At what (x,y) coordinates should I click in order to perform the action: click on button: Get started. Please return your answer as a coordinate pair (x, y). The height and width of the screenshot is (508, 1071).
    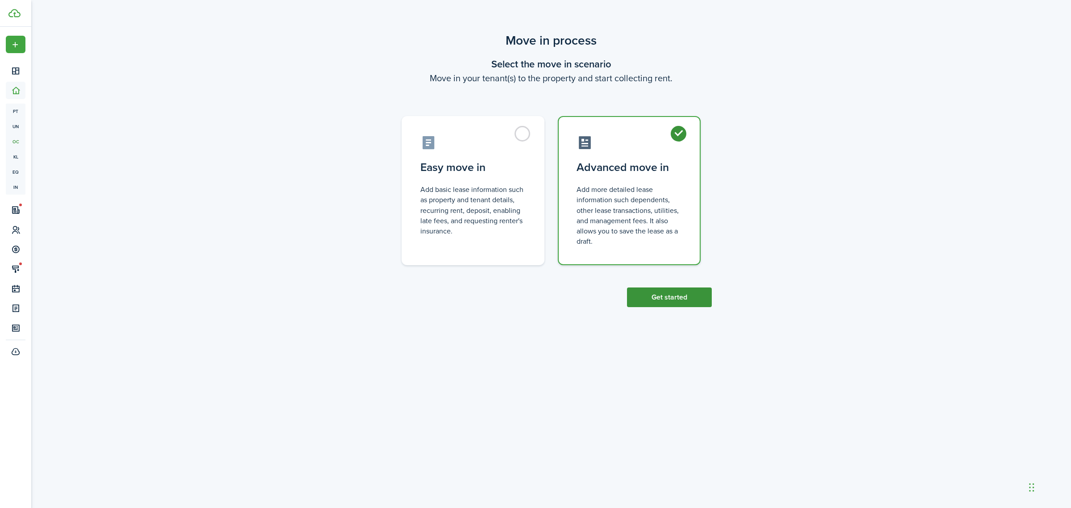
    Looking at the image, I should click on (670, 297).